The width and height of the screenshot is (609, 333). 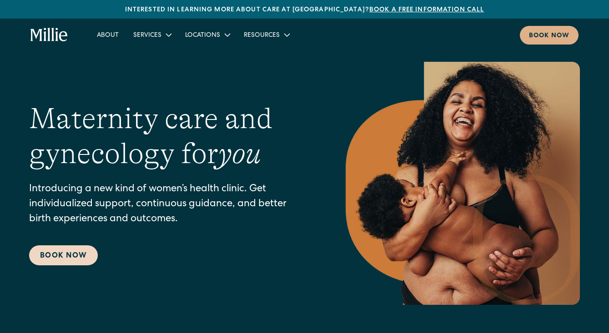 I want to click on img: Smiling mother with her baby in arms, celebrating body positivity and the nurturing bond of postp..., so click(x=462, y=183).